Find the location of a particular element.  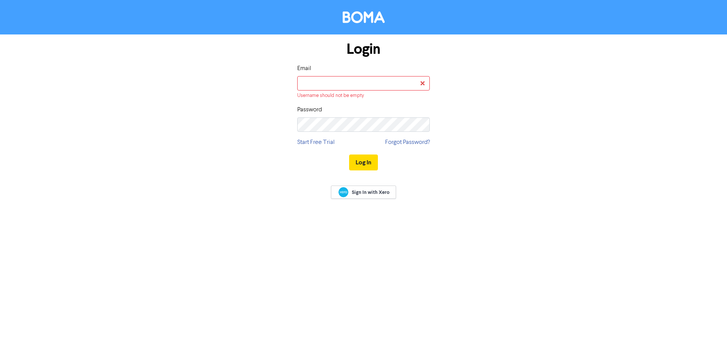

span: Sign In with Xero is located at coordinates (371, 192).